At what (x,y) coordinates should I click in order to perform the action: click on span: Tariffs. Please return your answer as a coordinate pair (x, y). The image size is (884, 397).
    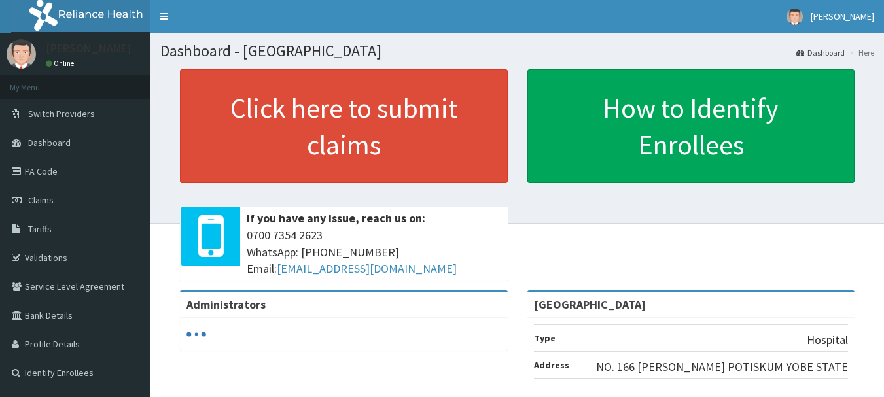
    Looking at the image, I should click on (40, 229).